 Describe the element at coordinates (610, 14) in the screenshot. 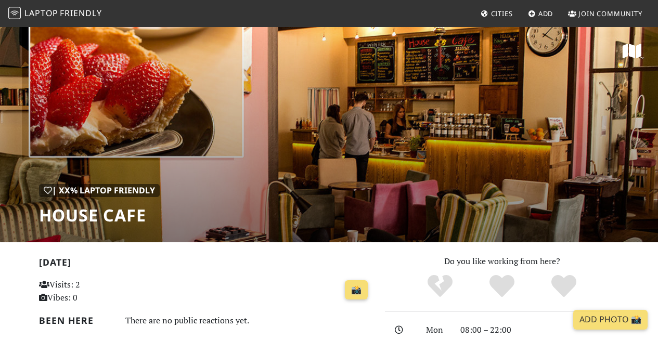

I see `span: Join Community` at that location.